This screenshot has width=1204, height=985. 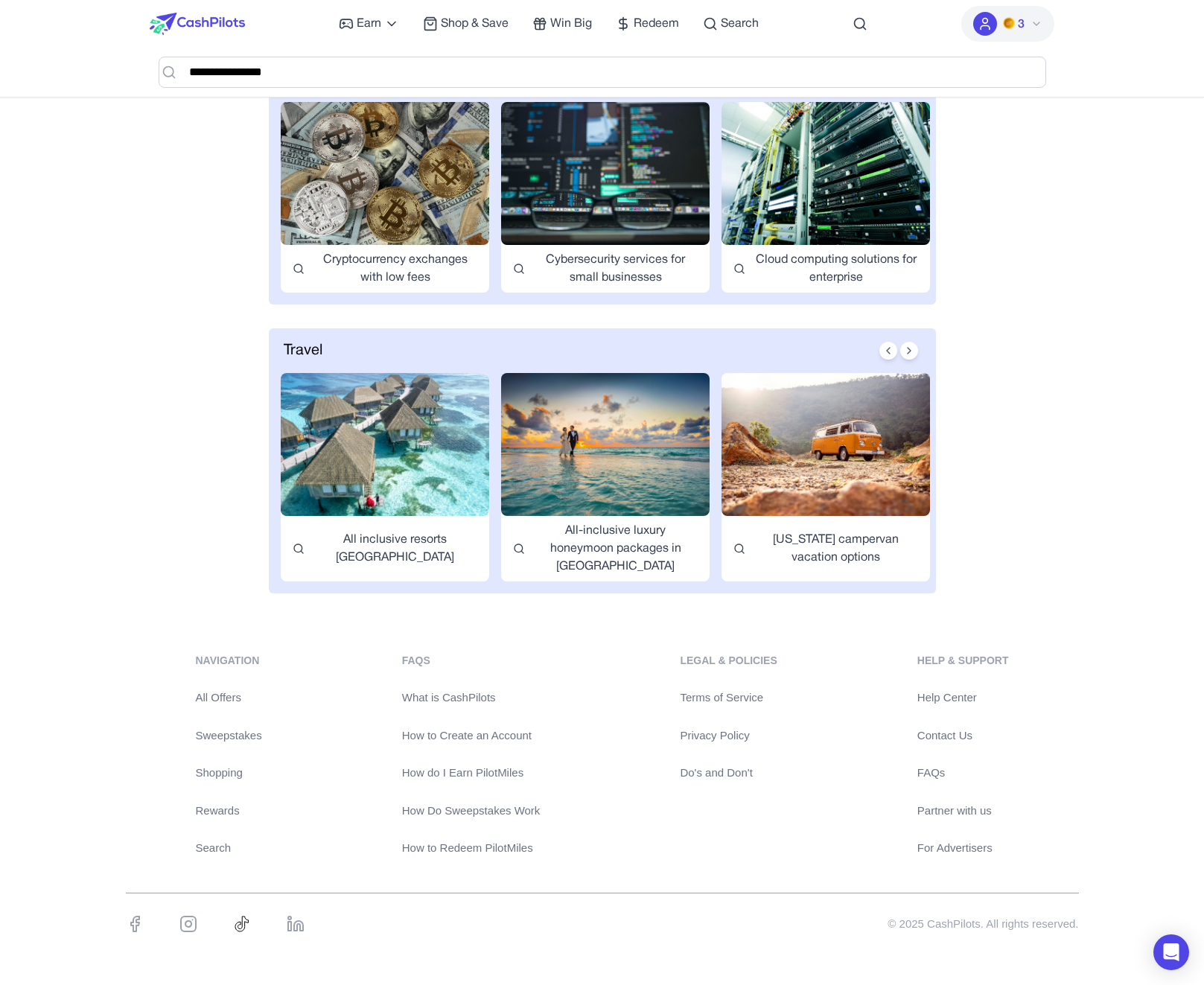 I want to click on a: How Do Sweepstakes Work, so click(x=471, y=811).